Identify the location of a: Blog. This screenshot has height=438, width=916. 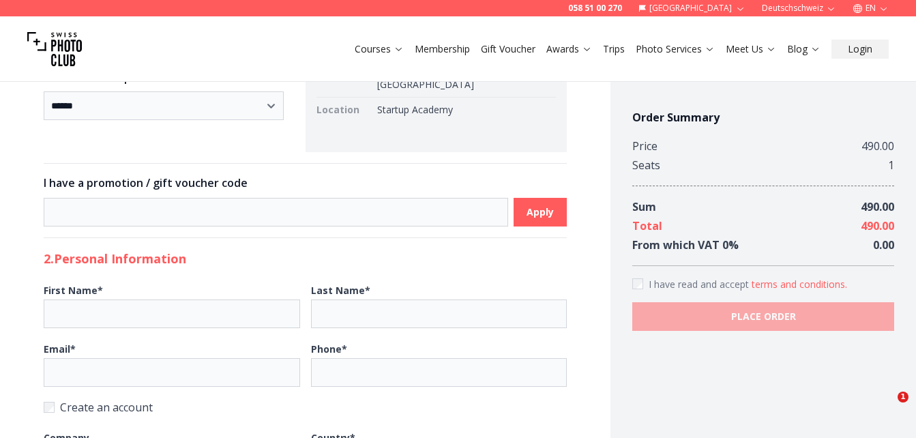
(803, 49).